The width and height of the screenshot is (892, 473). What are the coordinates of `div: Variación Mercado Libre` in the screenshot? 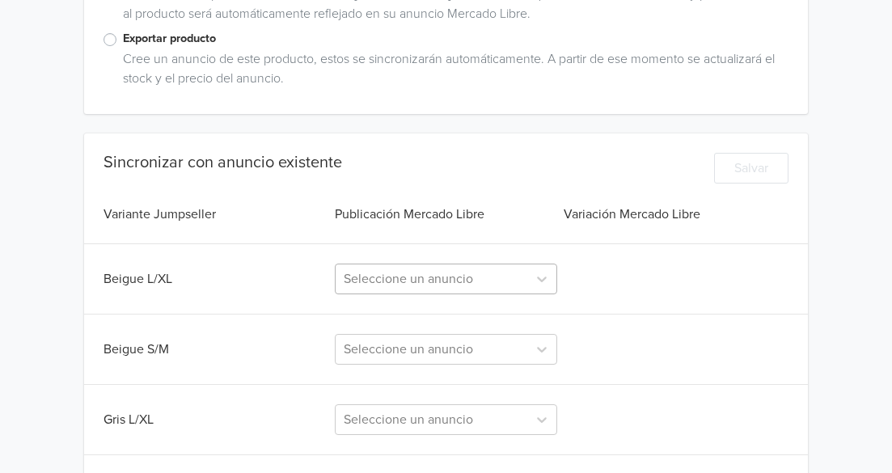 It's located at (675, 214).